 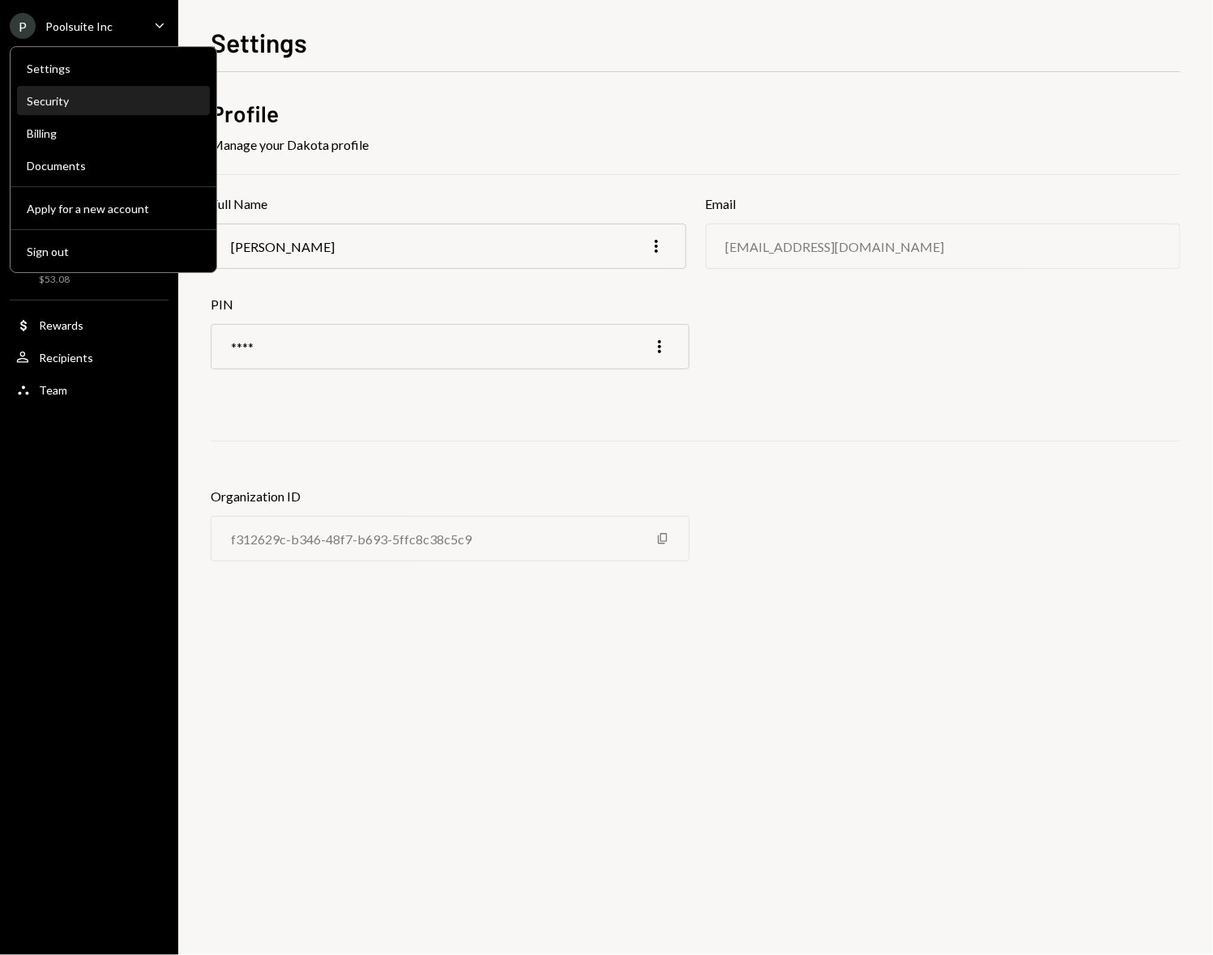 I want to click on button: Apply for a new account, so click(x=113, y=209).